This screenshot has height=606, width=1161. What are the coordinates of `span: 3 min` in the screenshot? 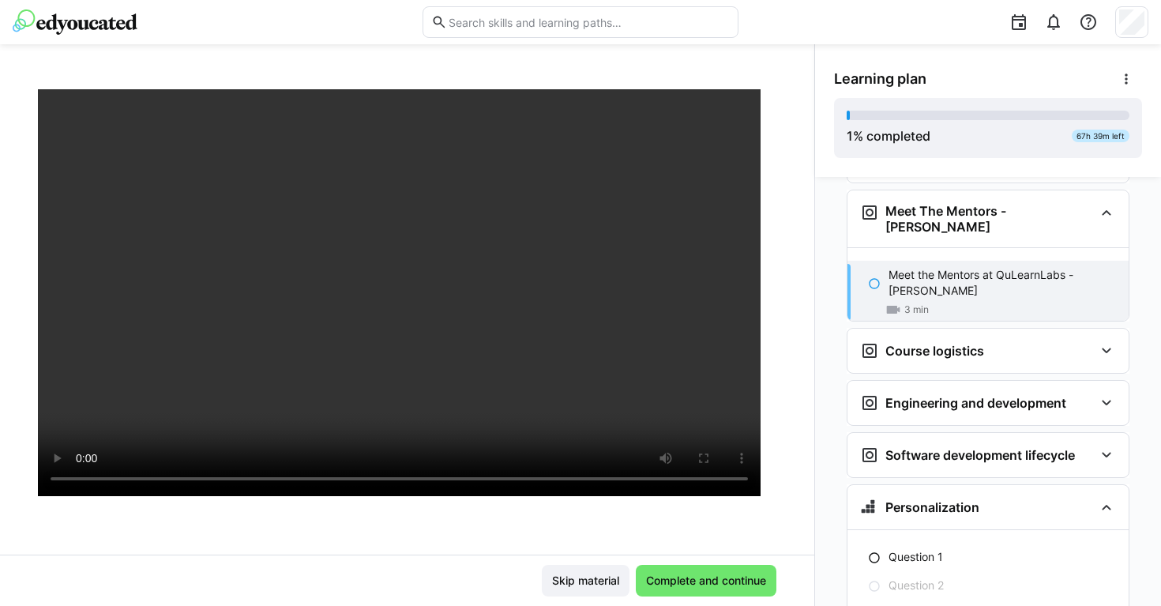 It's located at (916, 310).